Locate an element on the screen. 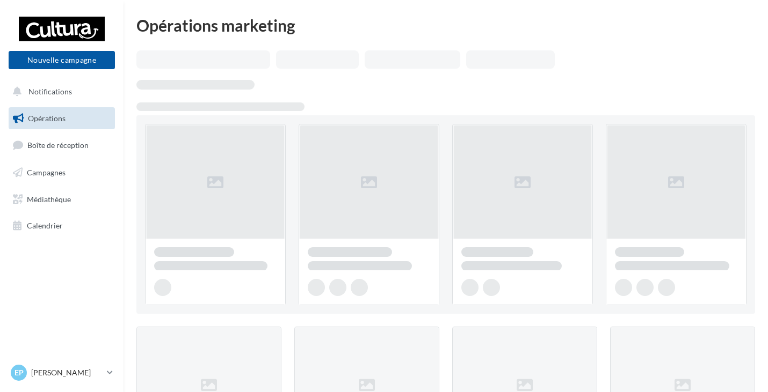  span: Médiathèque is located at coordinates (49, 199).